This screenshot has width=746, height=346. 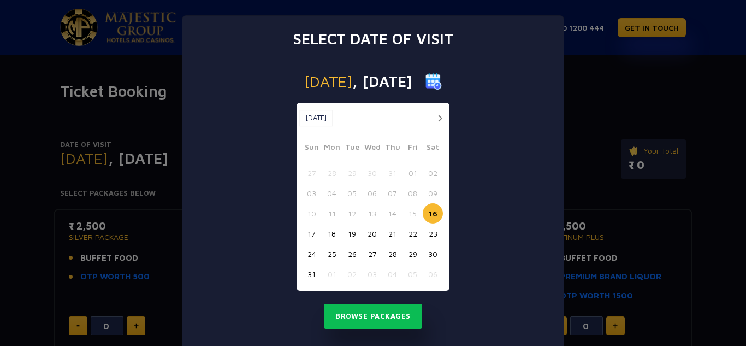 What do you see at coordinates (412, 213) in the screenshot?
I see `button: 15` at bounding box center [412, 213].